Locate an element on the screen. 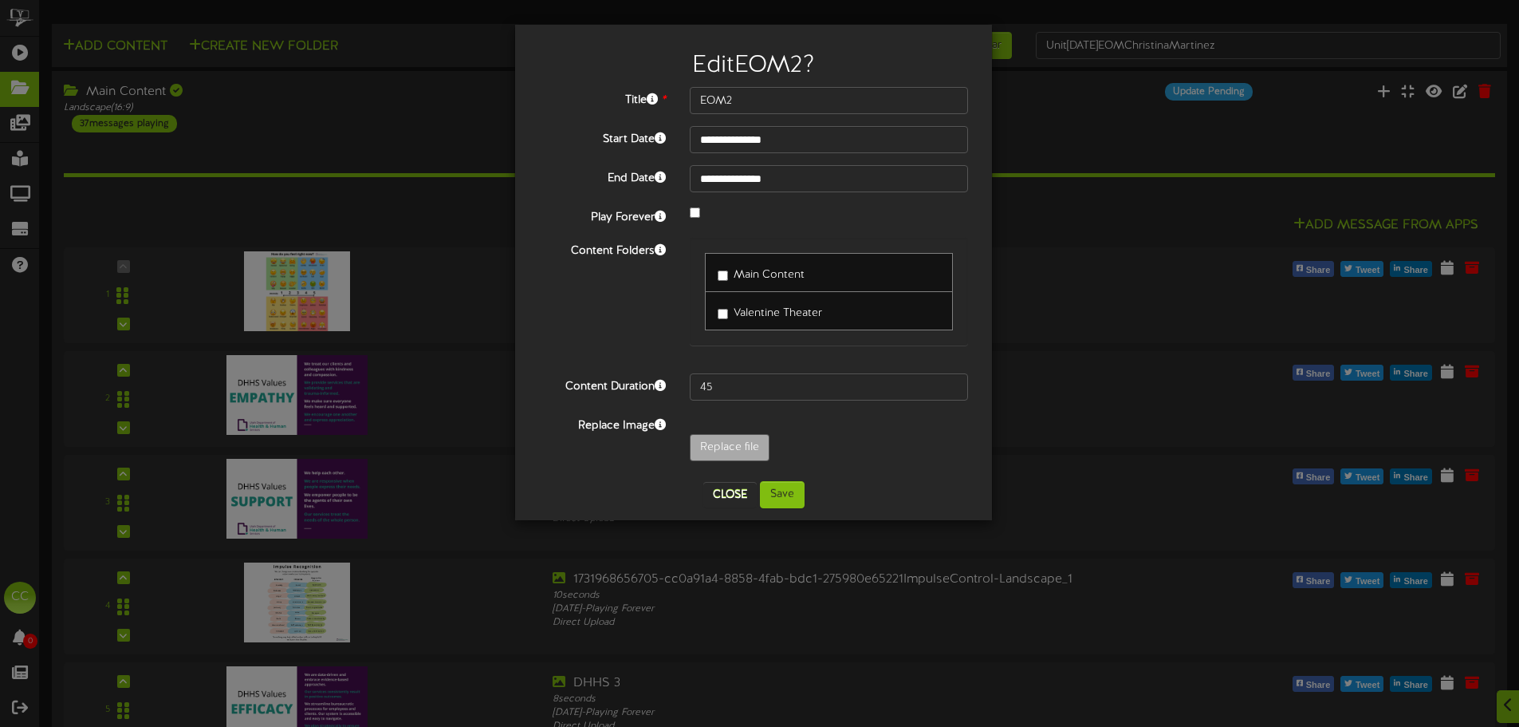 The image size is (1519, 727). label: Play Forever is located at coordinates (602, 215).